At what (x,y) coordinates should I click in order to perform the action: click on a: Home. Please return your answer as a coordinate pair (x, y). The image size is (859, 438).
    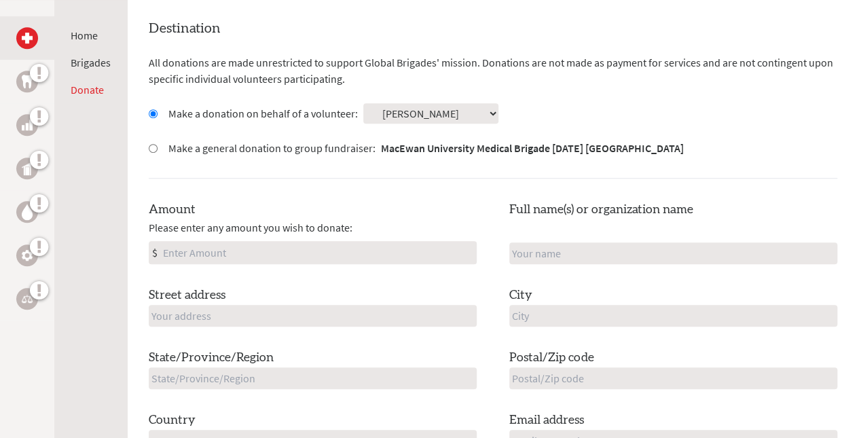
    Looking at the image, I should click on (84, 35).